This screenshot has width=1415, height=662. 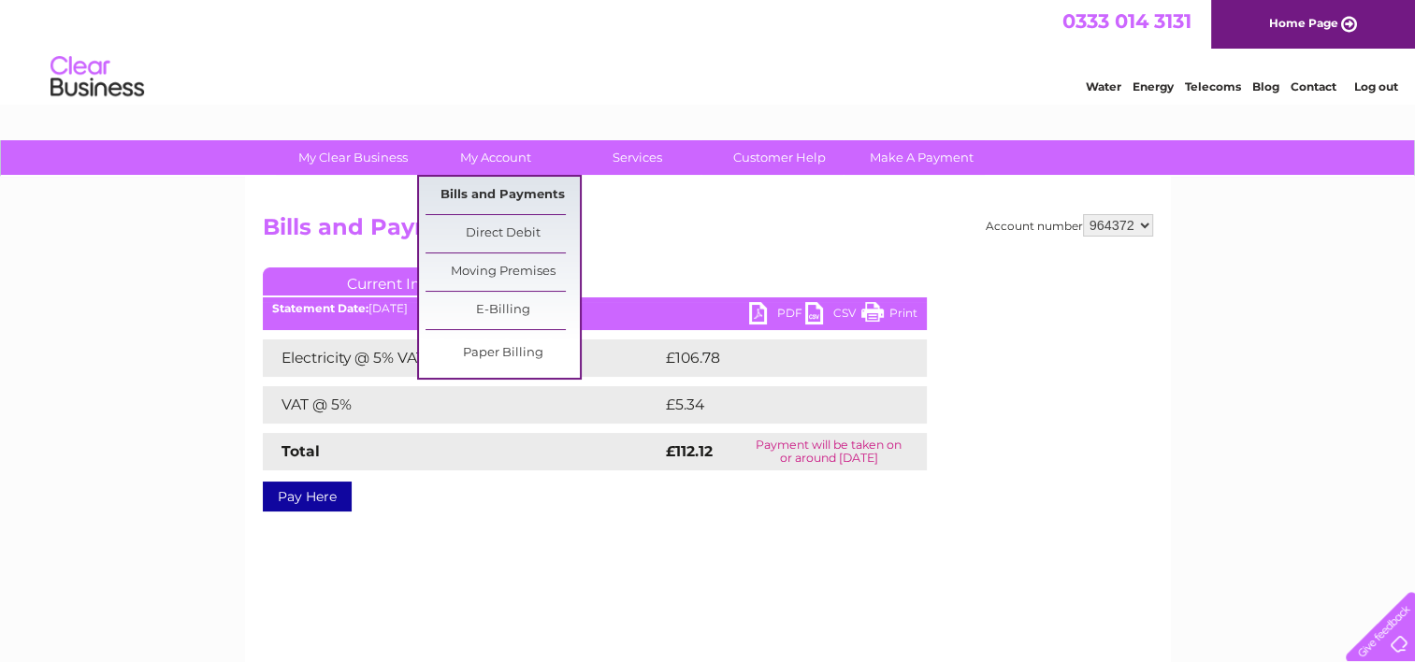 I want to click on a: CSV, so click(x=833, y=315).